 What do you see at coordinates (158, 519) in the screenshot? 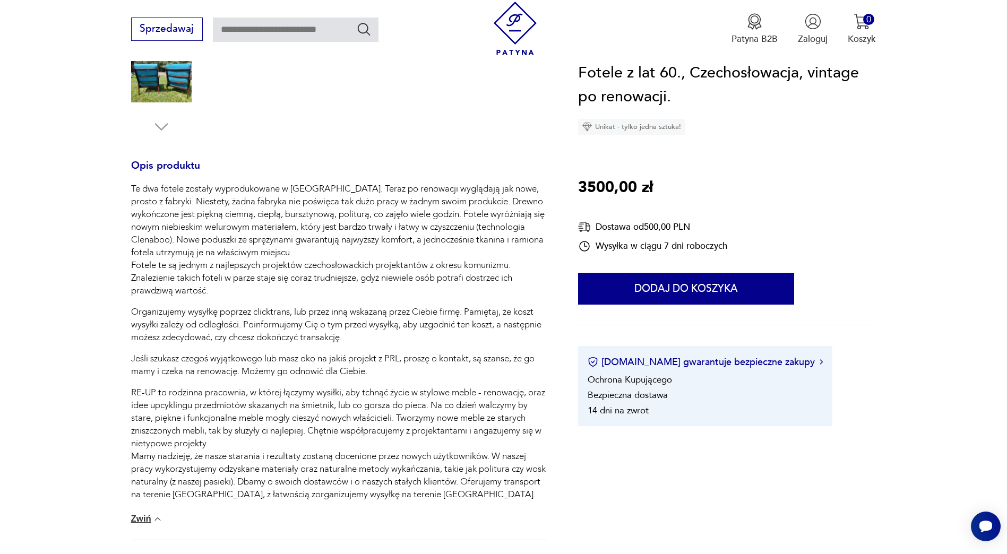
I see `img: chevron down` at bounding box center [158, 519].